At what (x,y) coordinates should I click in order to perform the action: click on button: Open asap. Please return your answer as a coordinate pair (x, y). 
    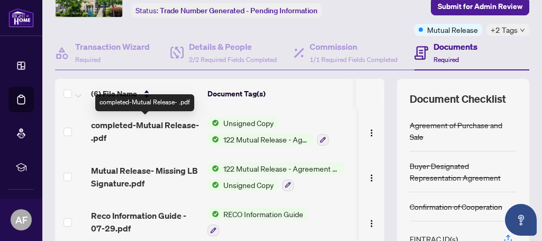
    Looking at the image, I should click on (521, 220).